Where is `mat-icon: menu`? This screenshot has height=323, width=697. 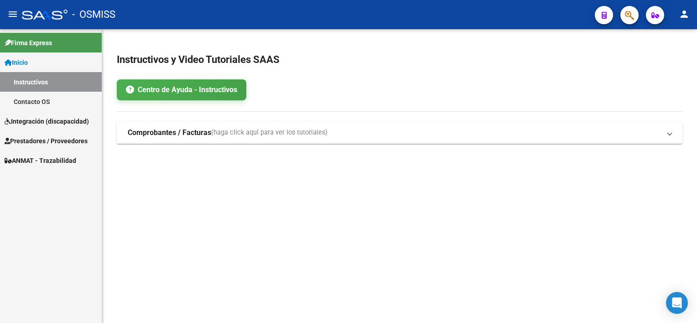
mat-icon: menu is located at coordinates (13, 14).